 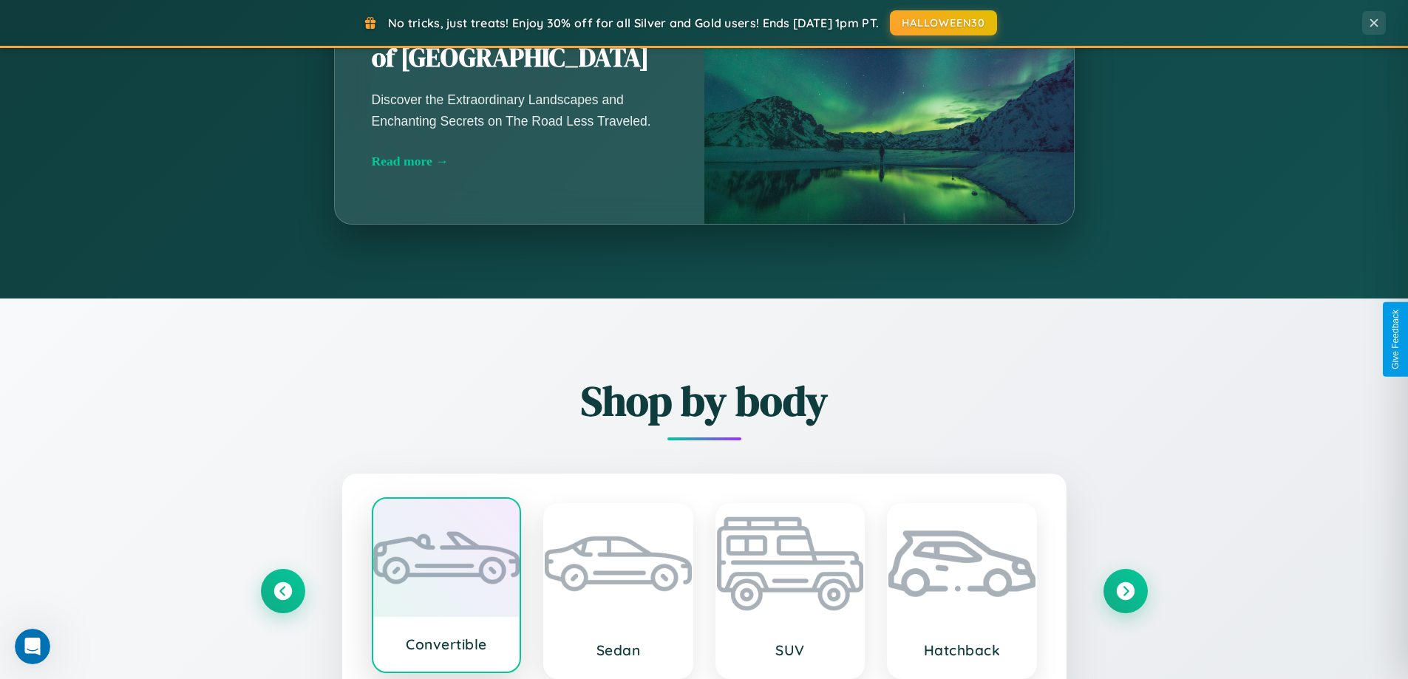 I want to click on h3: Sedan, so click(x=618, y=650).